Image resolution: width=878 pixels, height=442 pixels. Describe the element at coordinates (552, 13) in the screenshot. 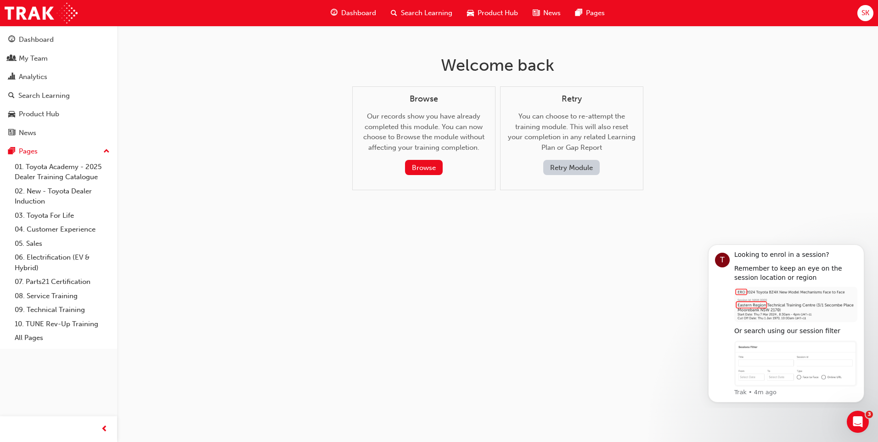

I see `span: News` at that location.